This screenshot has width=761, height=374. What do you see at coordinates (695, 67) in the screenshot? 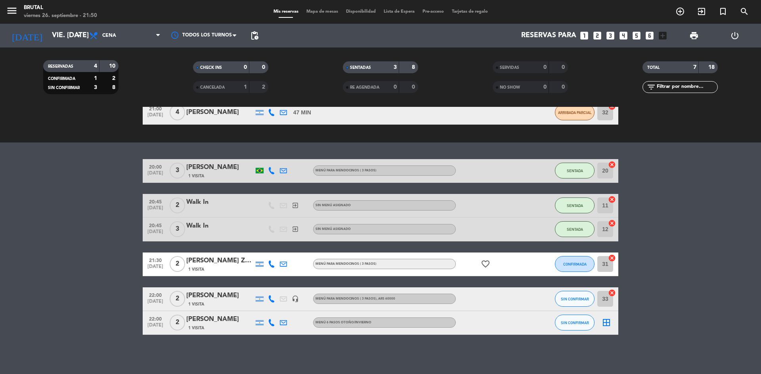
I see `strong: 7` at bounding box center [695, 67].